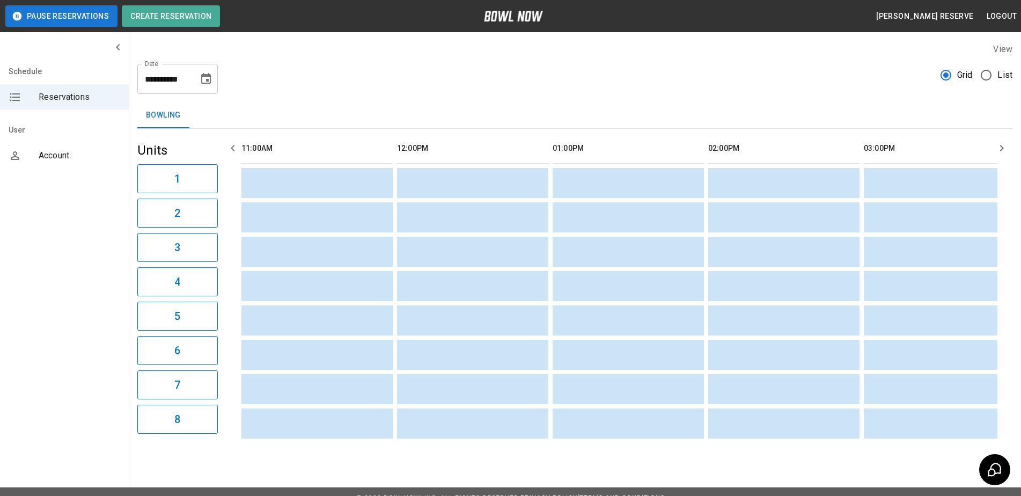  I want to click on button: Bowling, so click(163, 115).